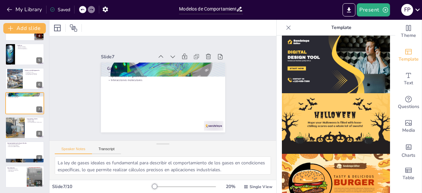  What do you see at coordinates (409, 55) in the screenshot?
I see `div: Add ready made slides` at bounding box center [409, 55].